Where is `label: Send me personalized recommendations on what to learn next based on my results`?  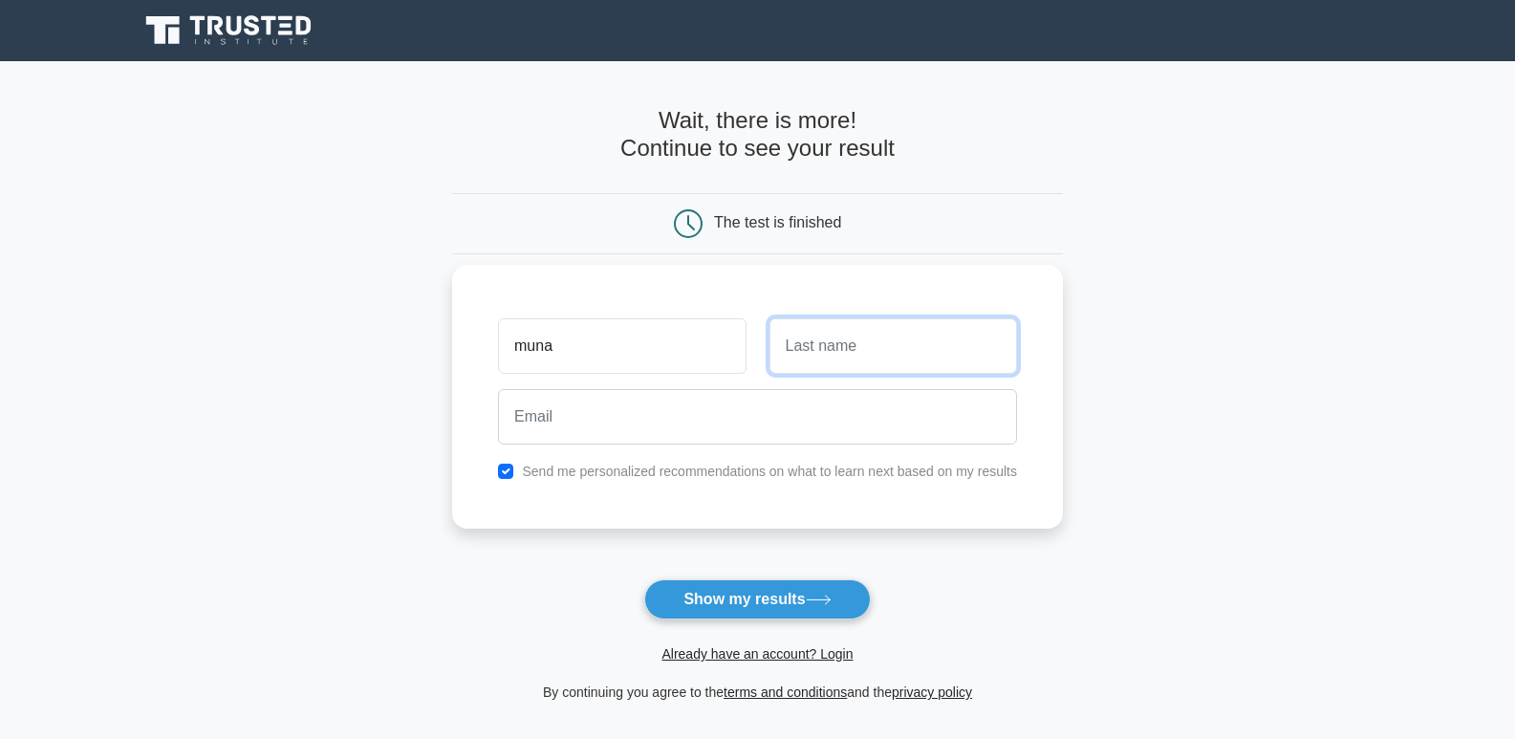 label: Send me personalized recommendations on what to learn next based on my results is located at coordinates (769, 471).